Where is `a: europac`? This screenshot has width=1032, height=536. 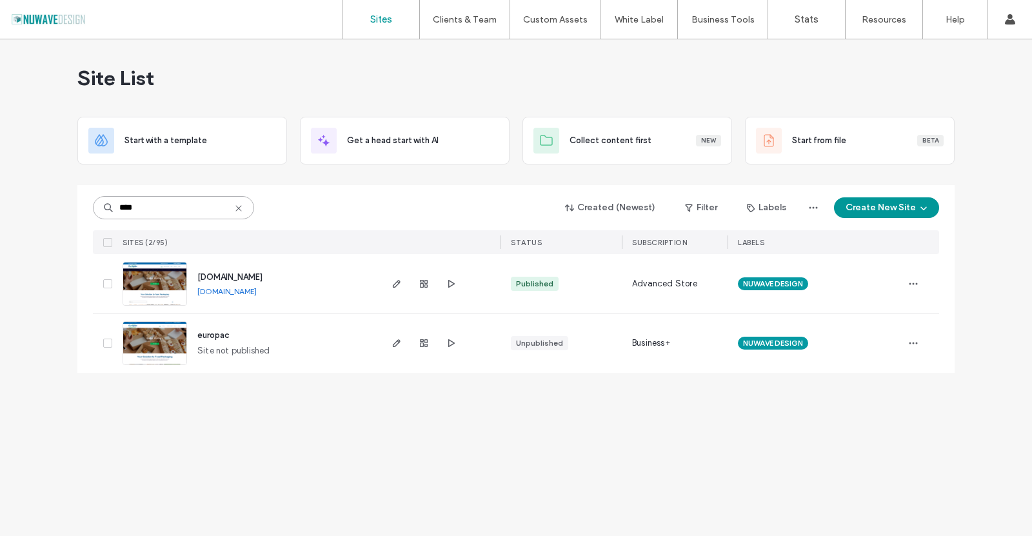
a: europac is located at coordinates (214, 335).